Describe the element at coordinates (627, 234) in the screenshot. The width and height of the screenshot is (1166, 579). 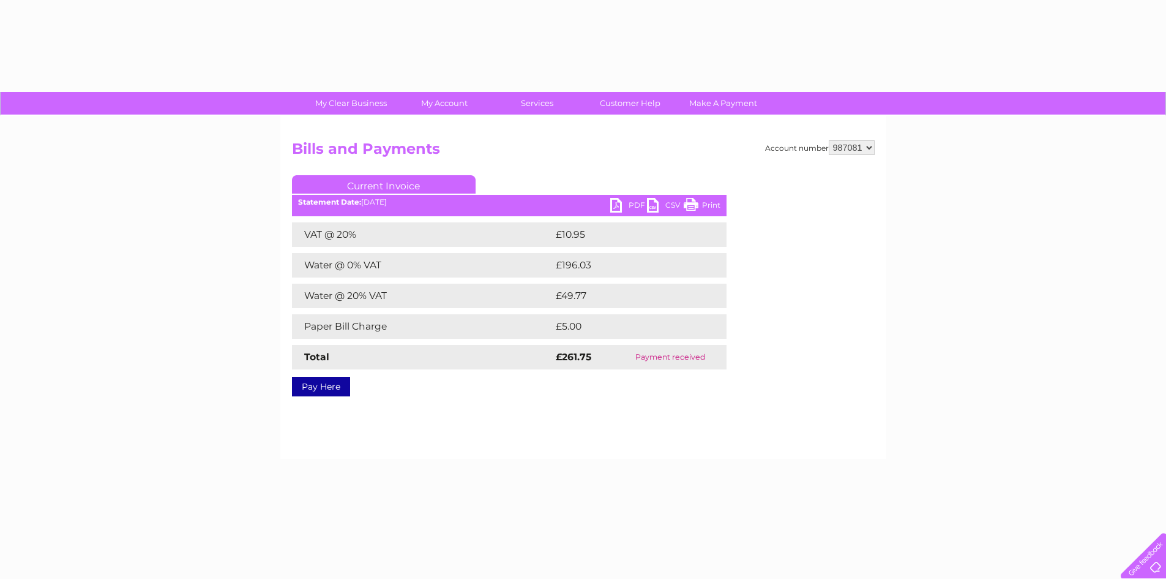
I see `td: £10.95` at that location.